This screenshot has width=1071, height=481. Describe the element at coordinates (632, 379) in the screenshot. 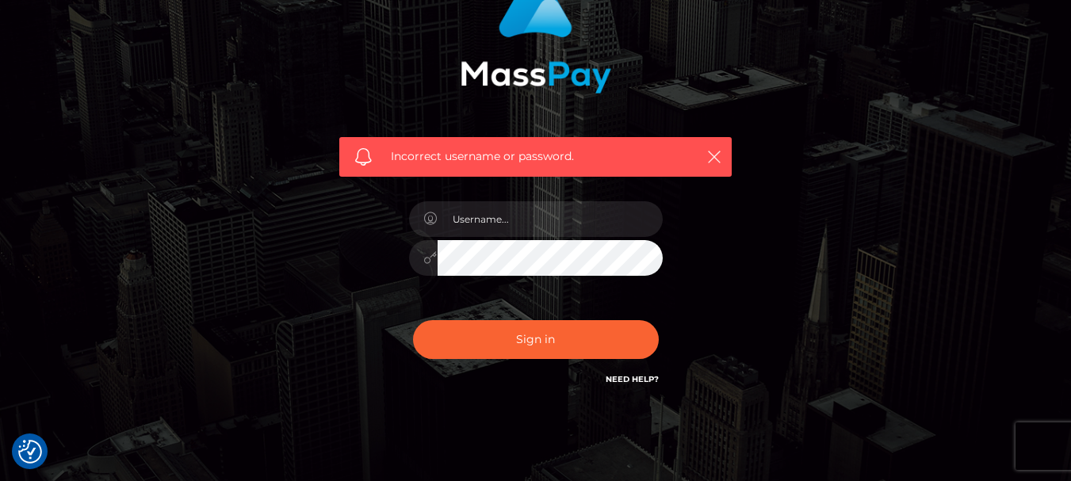

I see `a: Need Help?` at that location.